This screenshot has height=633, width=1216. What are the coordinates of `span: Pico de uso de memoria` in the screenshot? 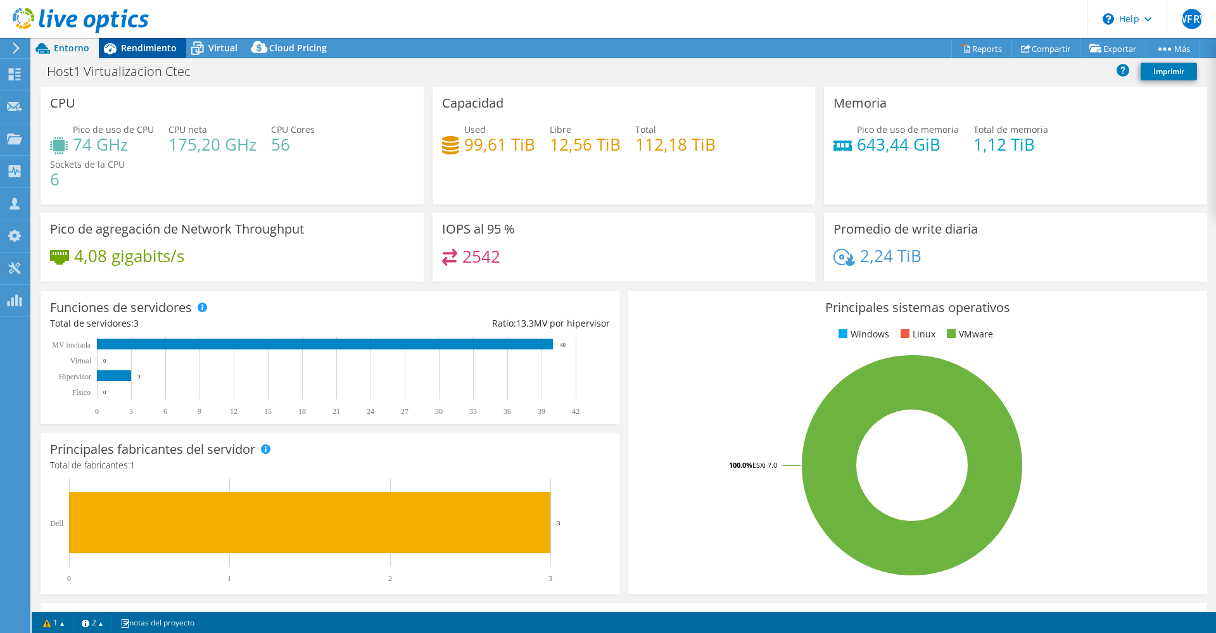 It's located at (908, 129).